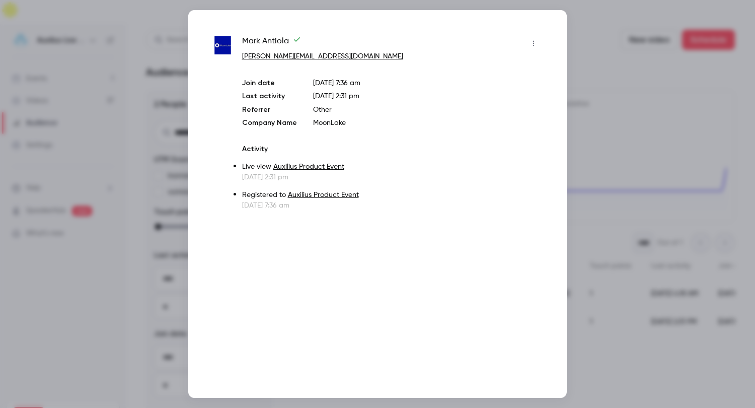 This screenshot has width=755, height=408. I want to click on p: Company Name, so click(269, 123).